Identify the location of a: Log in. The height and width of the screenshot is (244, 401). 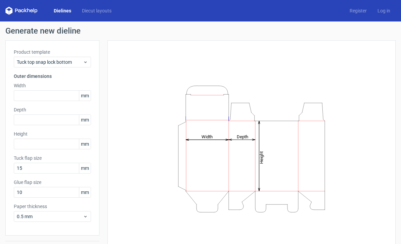
(383, 11).